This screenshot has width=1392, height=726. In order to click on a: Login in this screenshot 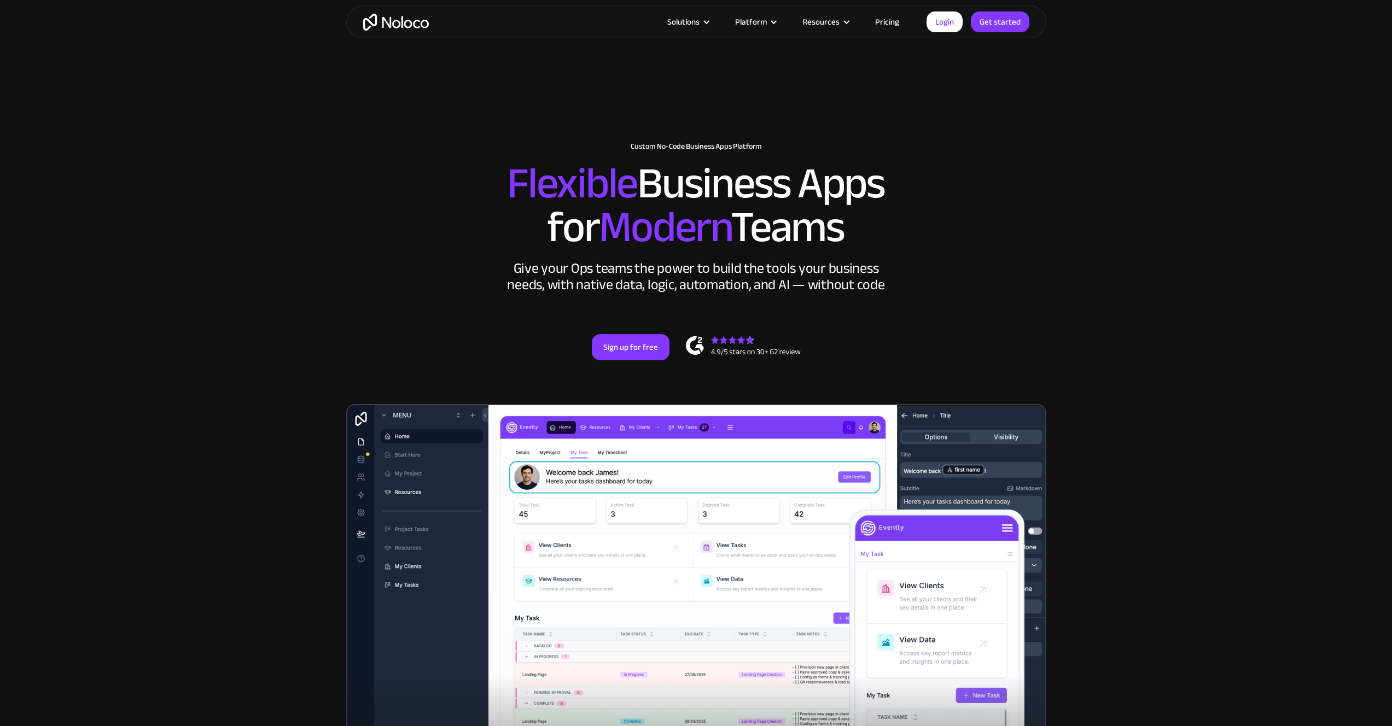, I will do `click(945, 22)`.